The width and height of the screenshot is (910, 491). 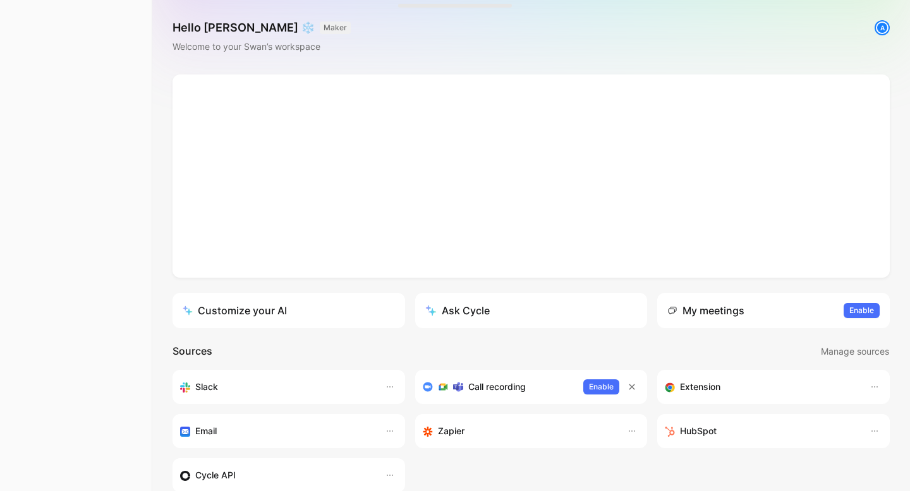 I want to click on div: Forward emails to your feedback inbox, so click(x=276, y=431).